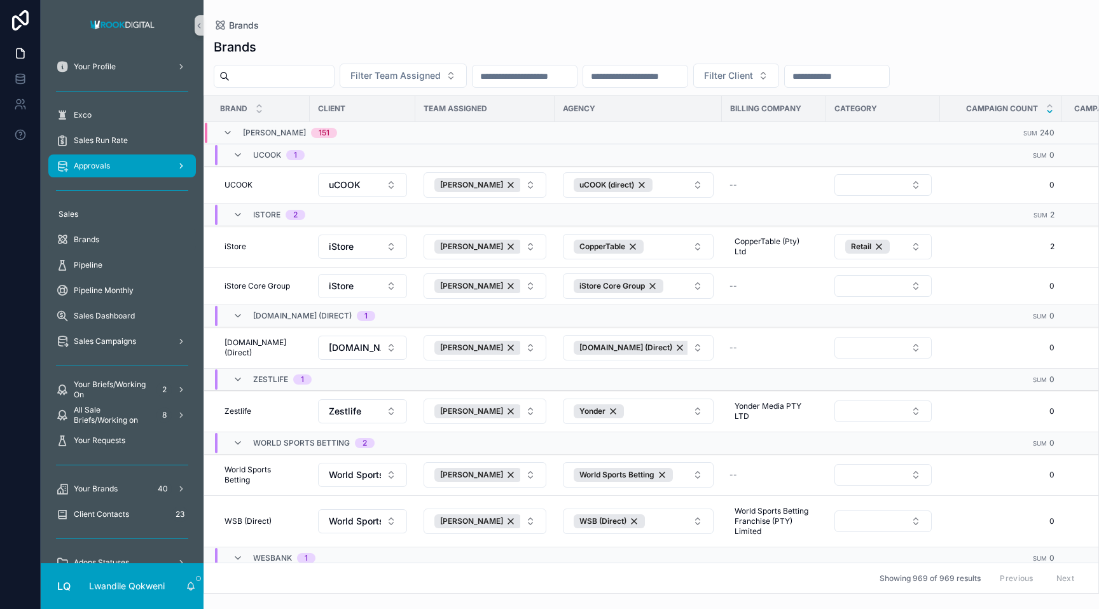 This screenshot has height=609, width=1099. What do you see at coordinates (127, 586) in the screenshot?
I see `p: Lwandile Qokweni` at bounding box center [127, 586].